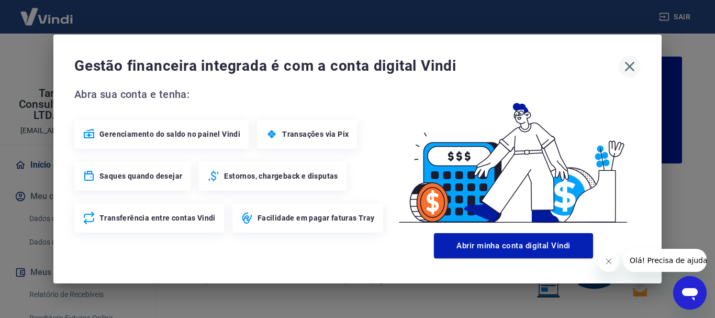 This screenshot has width=715, height=318. I want to click on span: Transferência entre contas Vindi, so click(158, 218).